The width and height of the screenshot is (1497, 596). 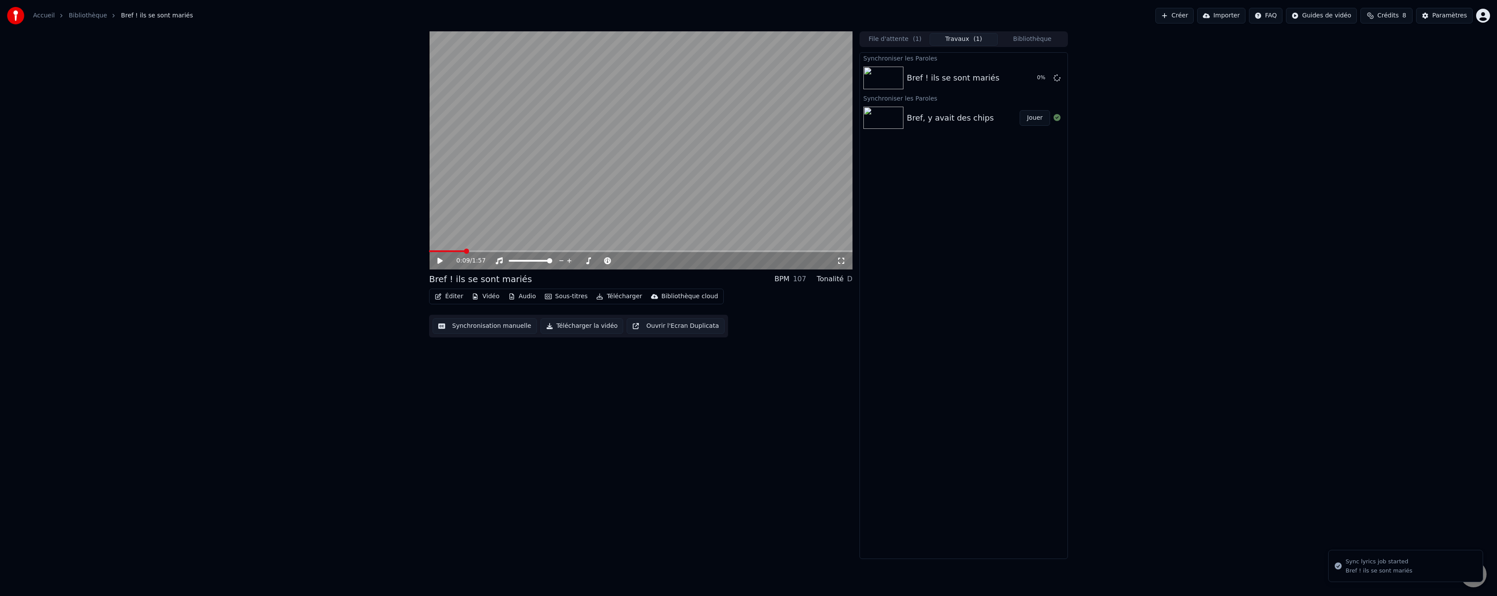 What do you see at coordinates (582, 326) in the screenshot?
I see `button: Télécharger la vidéo` at bounding box center [582, 326].